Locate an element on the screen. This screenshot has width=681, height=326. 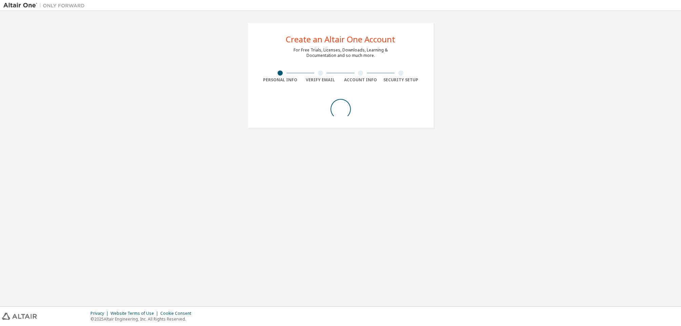
div: Website Terms of Use is located at coordinates (135, 313).